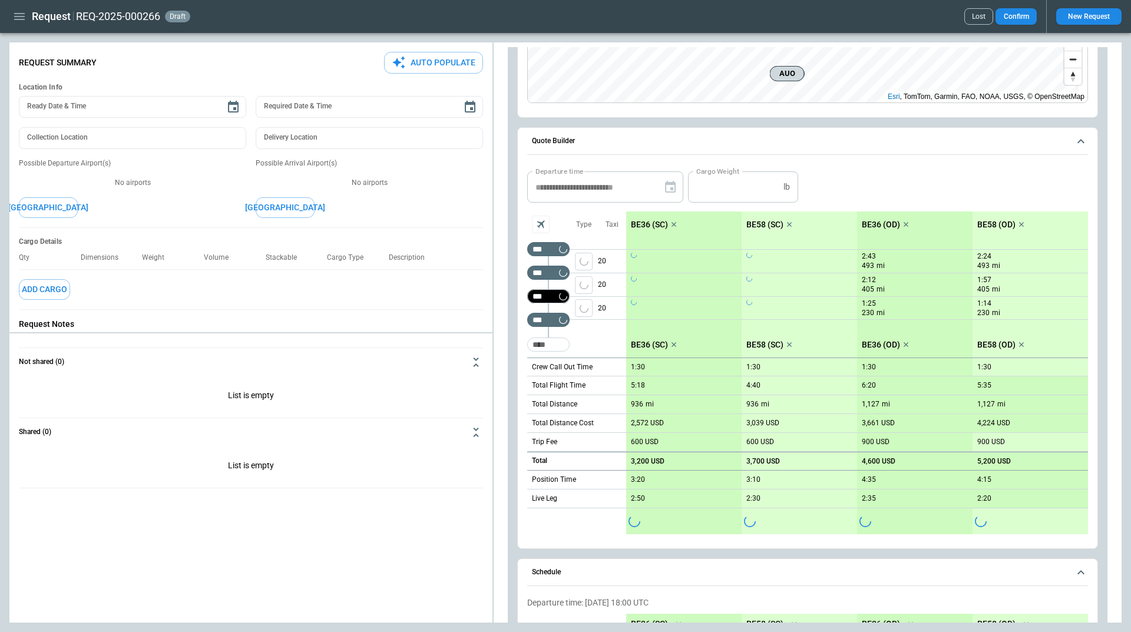  I want to click on p: 2:30, so click(753, 498).